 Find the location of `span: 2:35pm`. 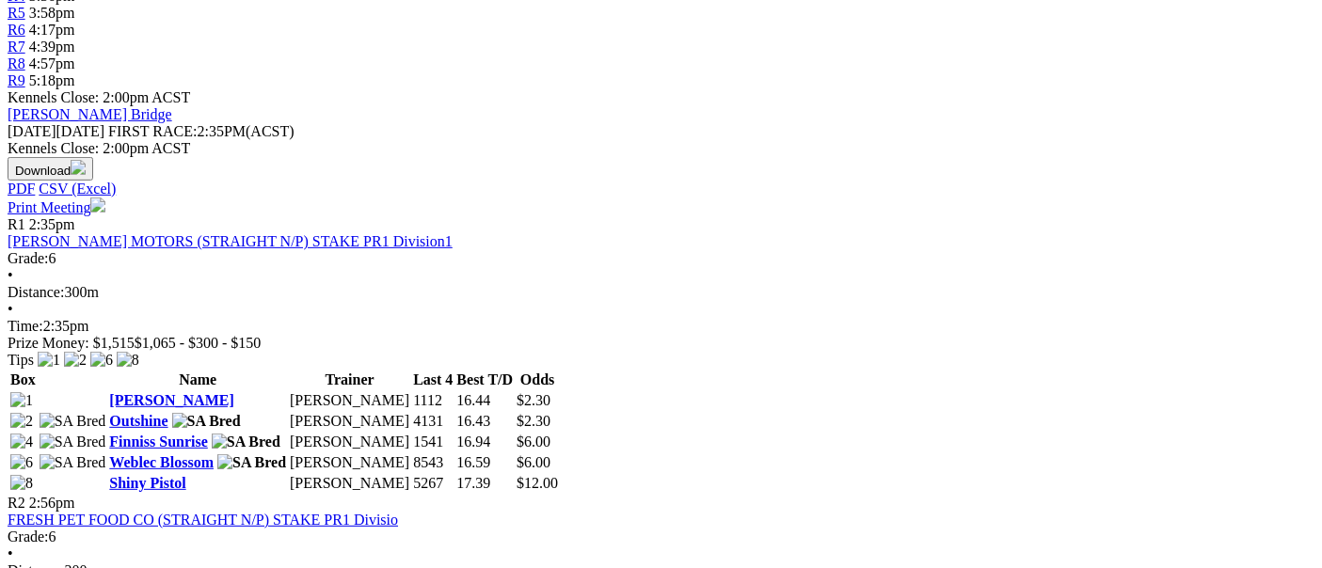

span: 2:35pm is located at coordinates (52, 224).